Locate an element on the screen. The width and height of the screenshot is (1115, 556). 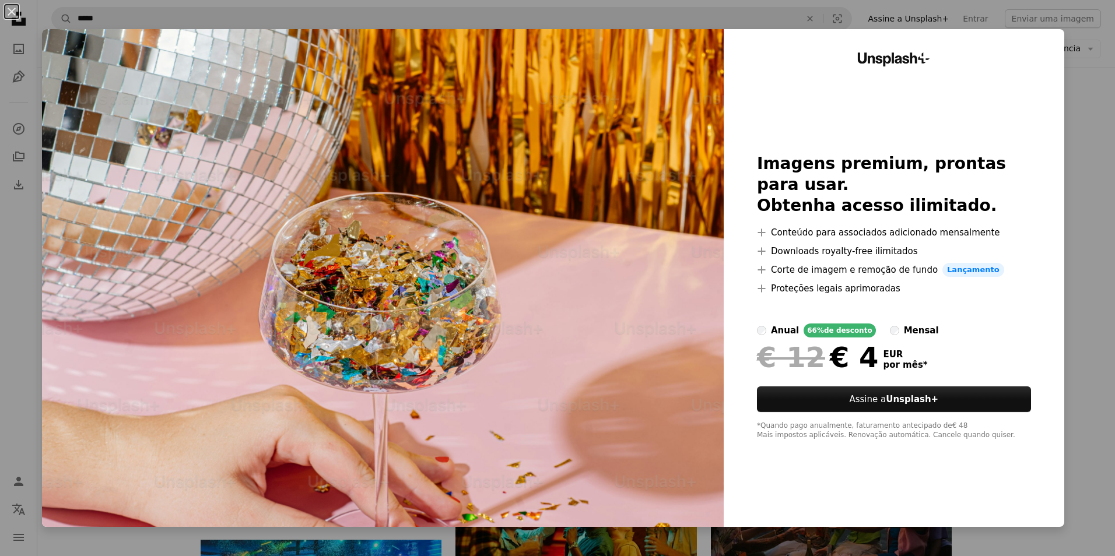
li: Proteções legais aprimoradas is located at coordinates (894, 289).